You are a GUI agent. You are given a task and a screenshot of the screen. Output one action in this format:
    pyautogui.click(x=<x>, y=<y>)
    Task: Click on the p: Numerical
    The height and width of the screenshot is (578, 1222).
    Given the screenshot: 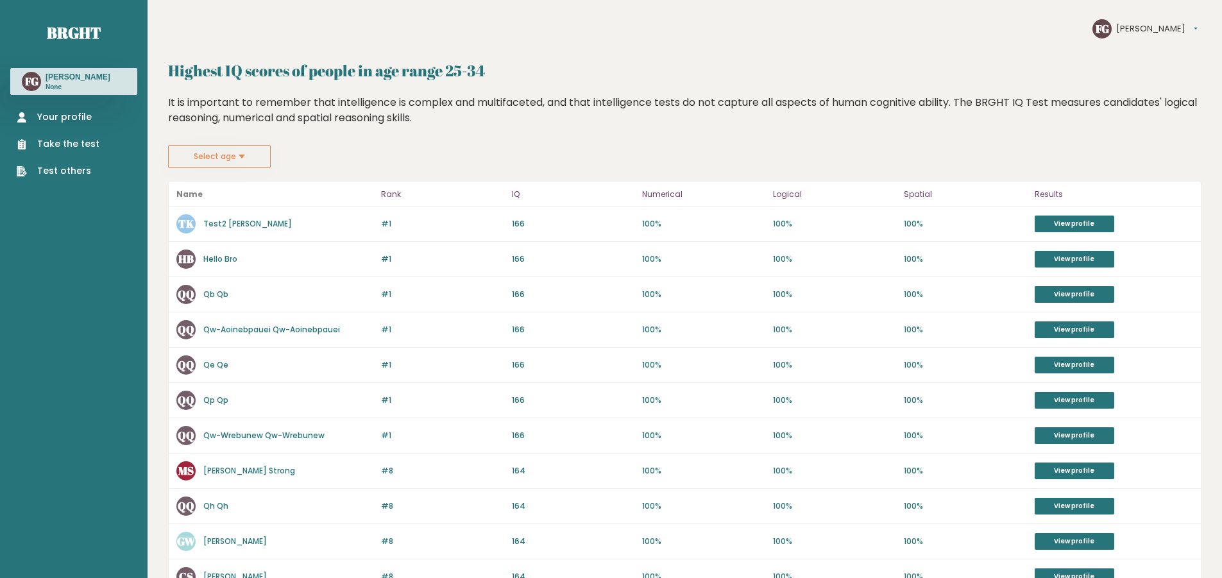 What is the action you would take?
    pyautogui.click(x=704, y=194)
    